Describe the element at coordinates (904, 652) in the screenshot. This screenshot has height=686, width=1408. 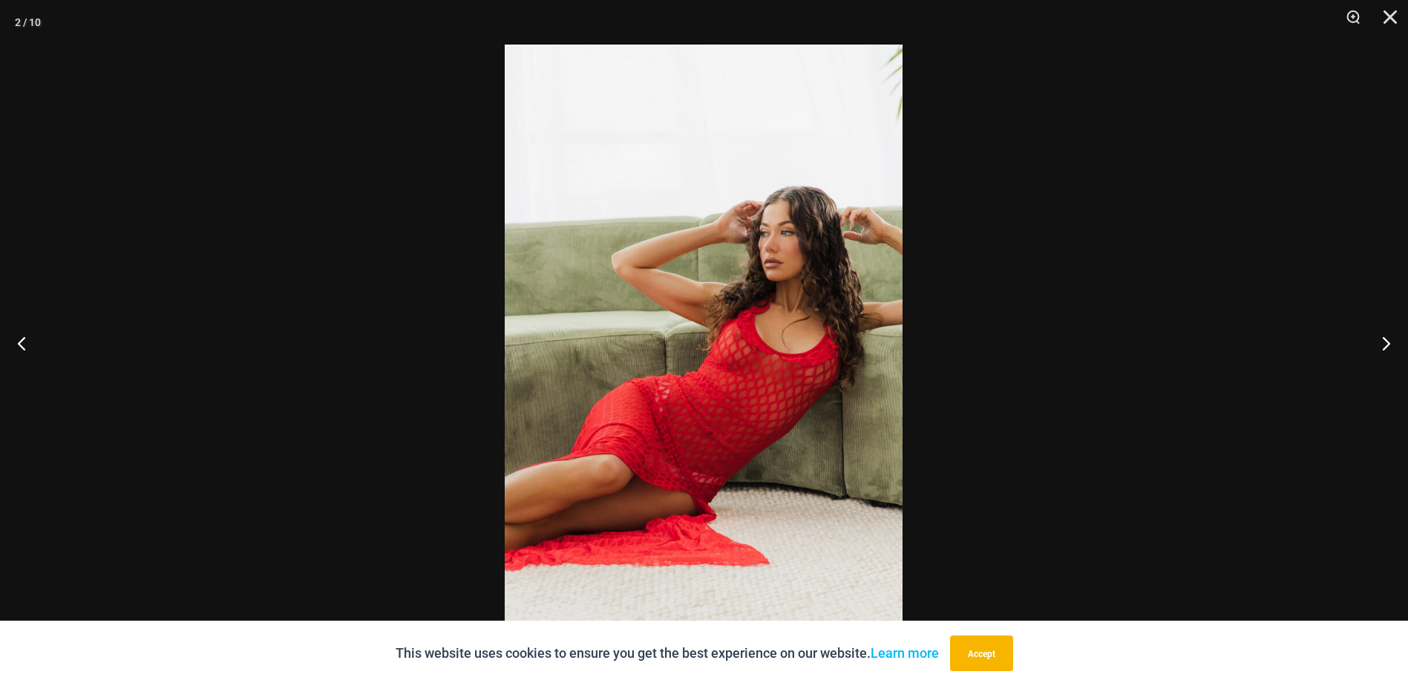
I see `a: Learn more` at that location.